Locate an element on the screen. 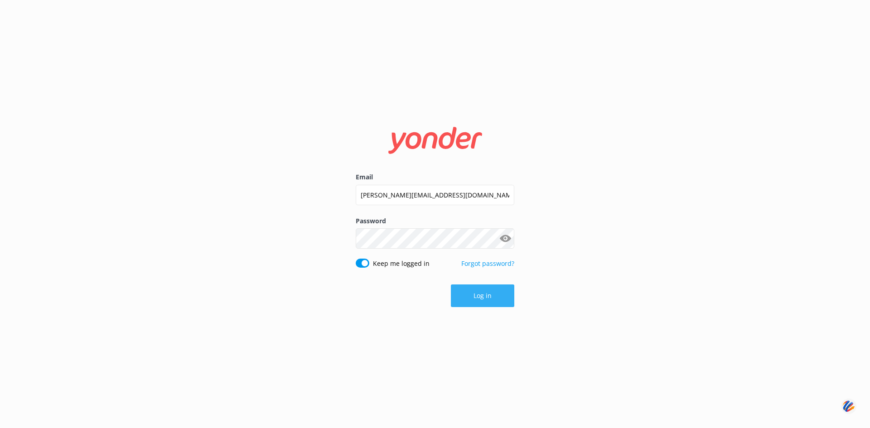  input: user@emailaddress.com is located at coordinates (435, 195).